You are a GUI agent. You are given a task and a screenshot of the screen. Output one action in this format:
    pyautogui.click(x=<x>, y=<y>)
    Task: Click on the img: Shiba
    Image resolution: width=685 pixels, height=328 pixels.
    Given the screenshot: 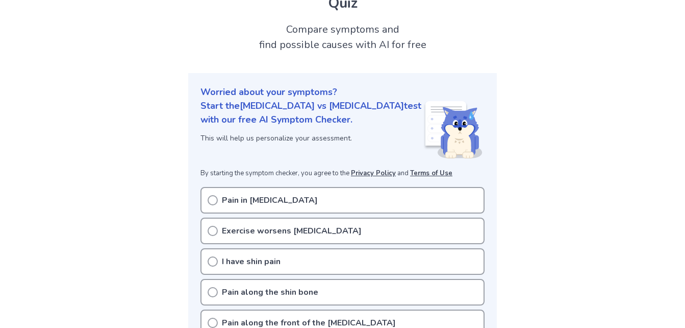 What is the action you would take?
    pyautogui.click(x=453, y=130)
    